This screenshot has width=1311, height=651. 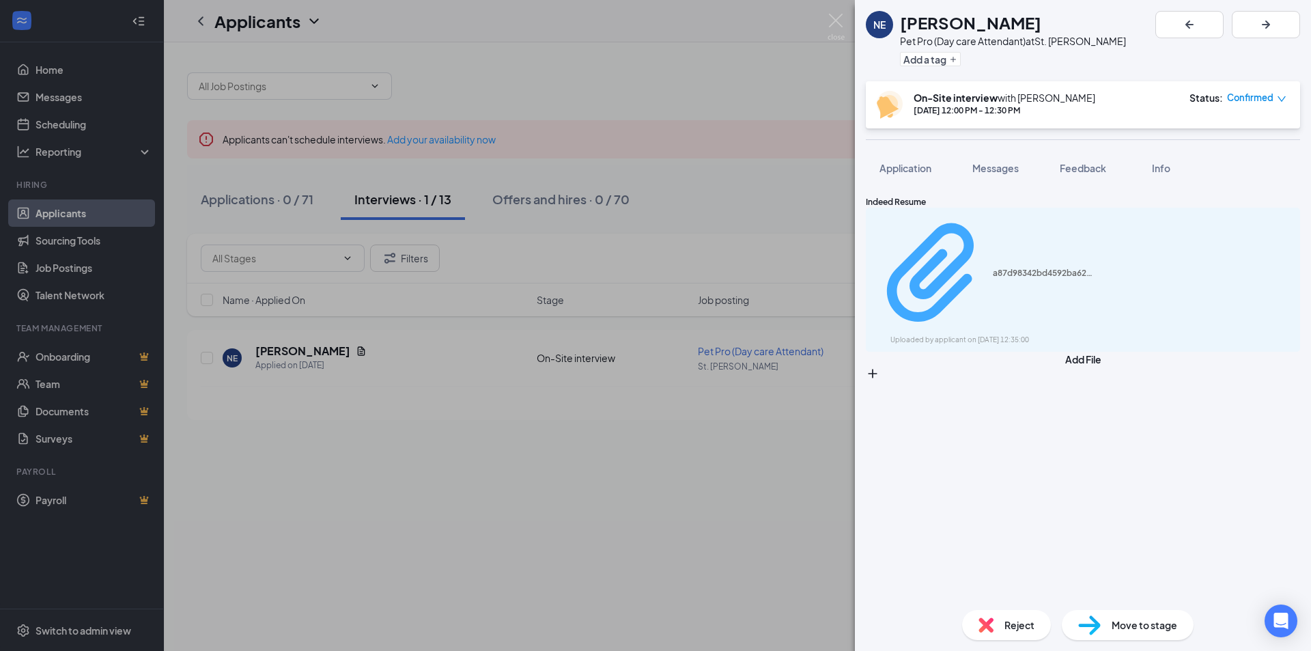 I want to click on span: Application, so click(x=906, y=168).